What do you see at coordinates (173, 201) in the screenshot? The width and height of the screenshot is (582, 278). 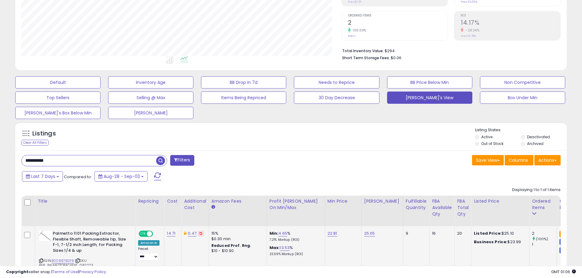 I see `div: Cost` at bounding box center [173, 201].